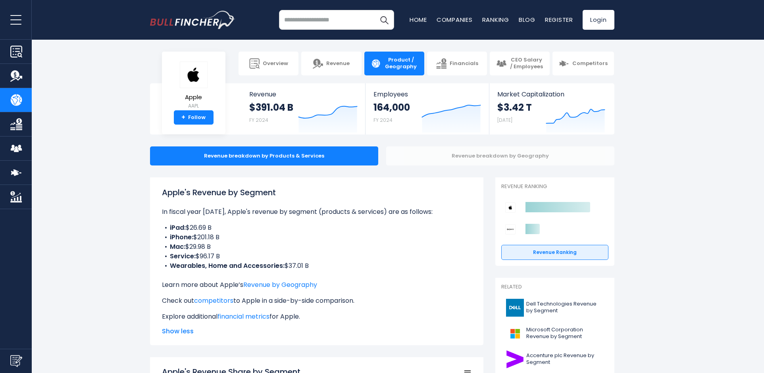 Image resolution: width=764 pixels, height=373 pixels. What do you see at coordinates (514, 107) in the screenshot?
I see `strong: $3.42 T` at bounding box center [514, 107].